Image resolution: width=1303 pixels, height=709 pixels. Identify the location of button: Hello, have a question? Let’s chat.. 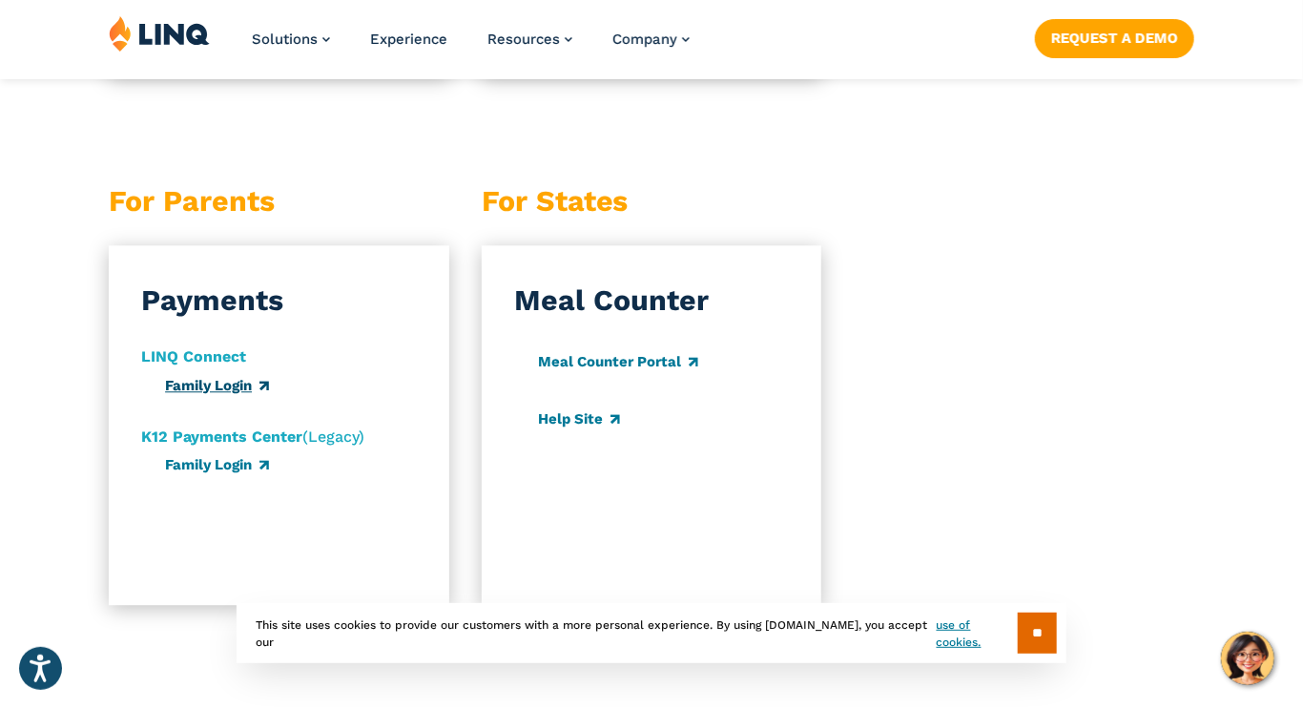
(1247, 658).